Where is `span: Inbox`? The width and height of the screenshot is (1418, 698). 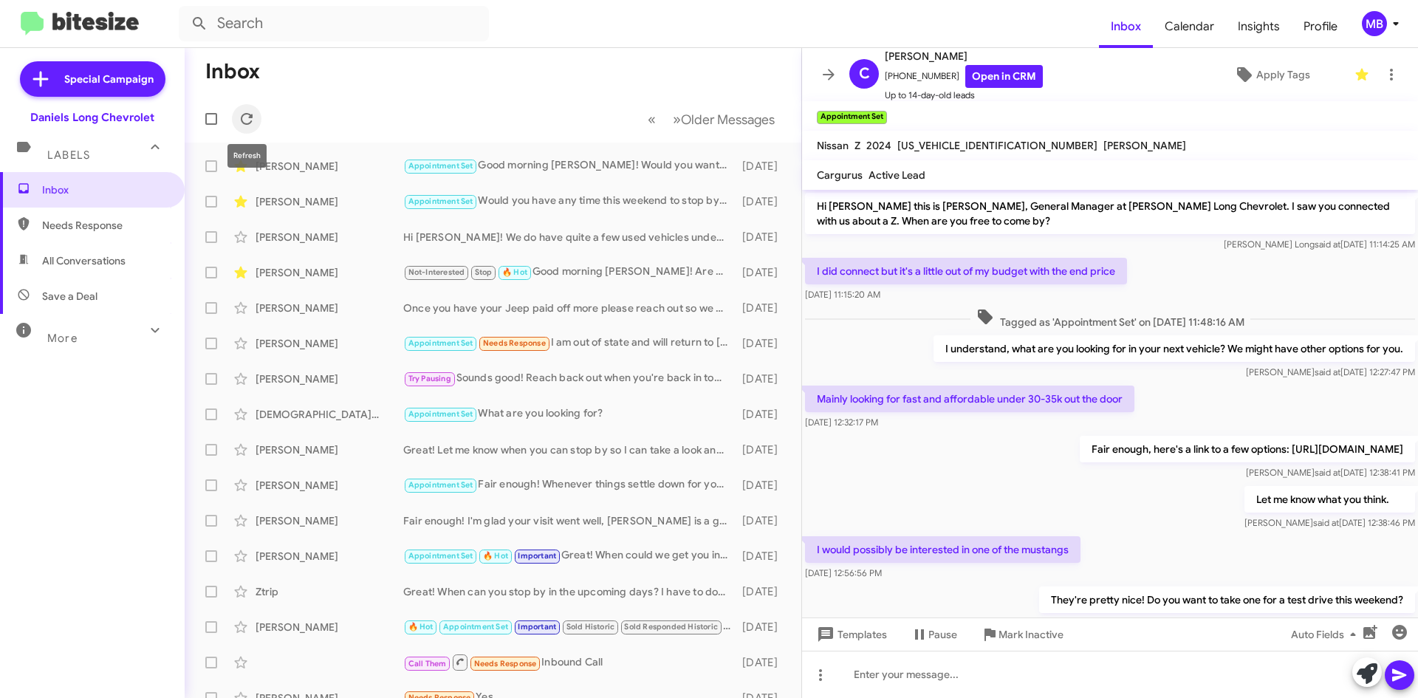
span: Inbox is located at coordinates (1126, 27).